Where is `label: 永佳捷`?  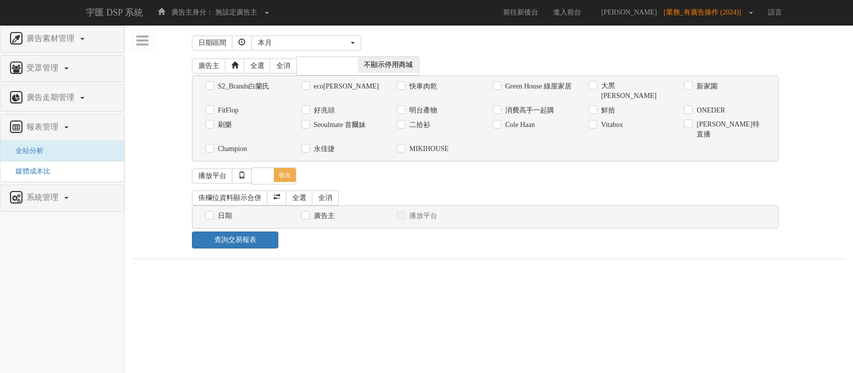 label: 永佳捷 is located at coordinates (323, 149).